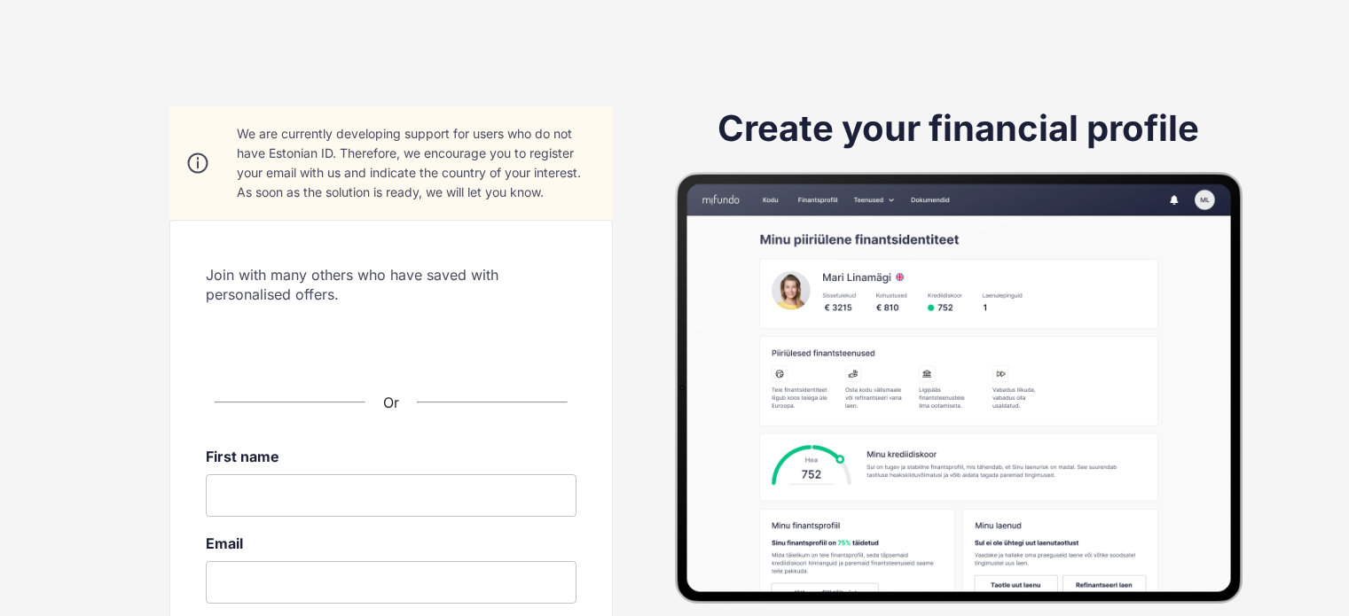 The width and height of the screenshot is (1349, 616). Describe the element at coordinates (391, 544) in the screenshot. I see `label: Email` at that location.